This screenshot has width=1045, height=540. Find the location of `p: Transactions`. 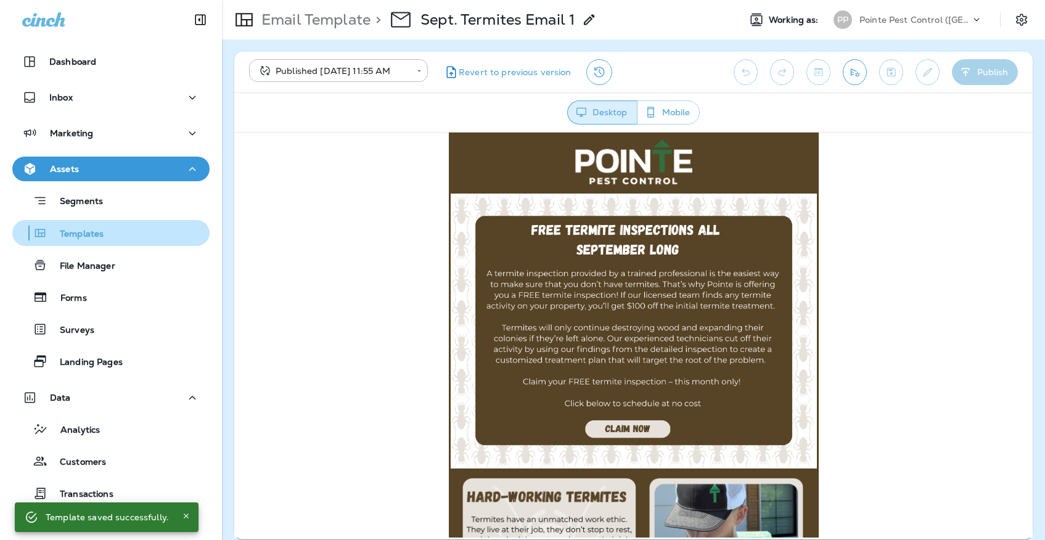

p: Transactions is located at coordinates (80, 494).